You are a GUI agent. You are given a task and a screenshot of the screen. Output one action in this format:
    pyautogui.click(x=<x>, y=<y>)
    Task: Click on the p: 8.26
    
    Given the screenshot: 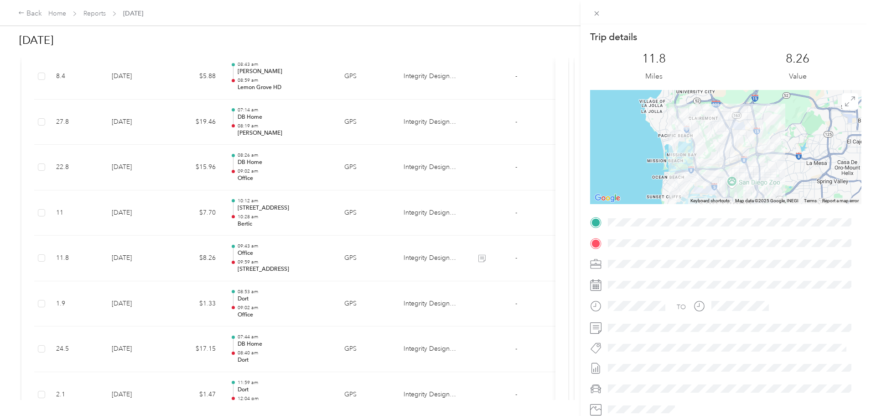 What is the action you would take?
    pyautogui.click(x=798, y=59)
    